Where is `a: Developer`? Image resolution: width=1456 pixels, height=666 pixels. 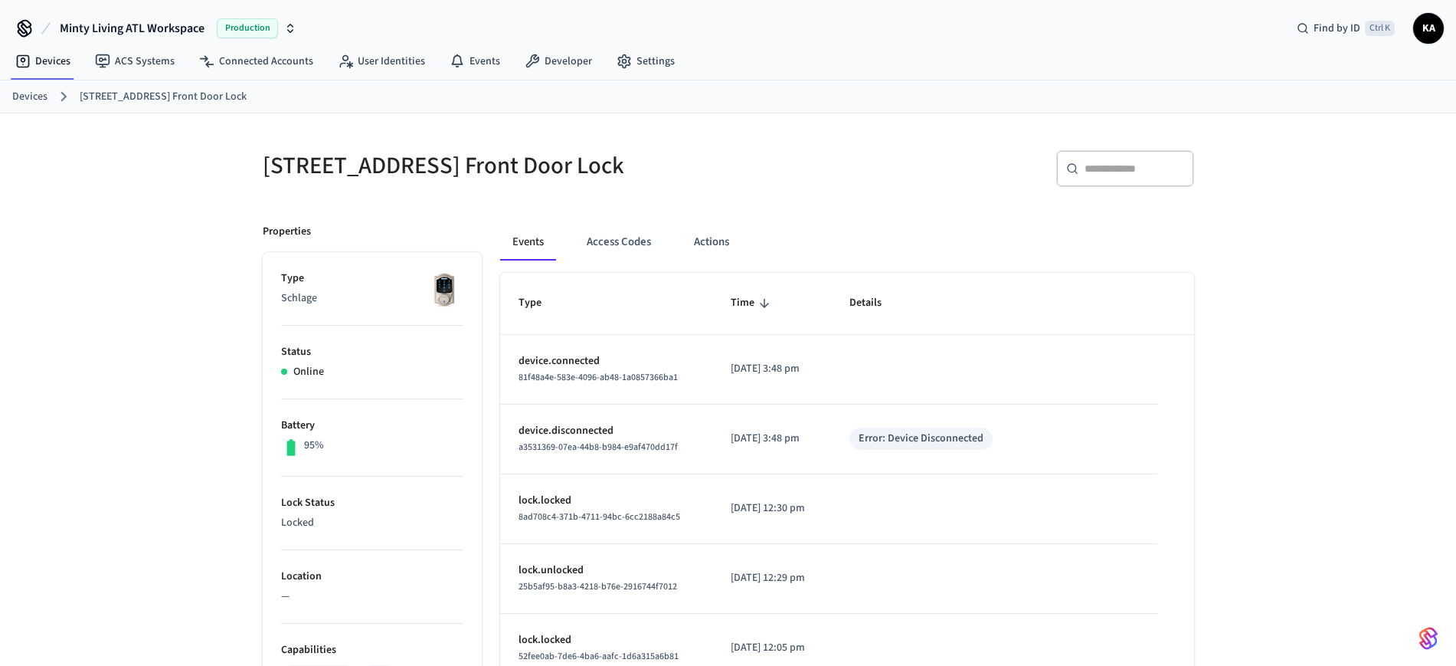
a: Developer is located at coordinates (559, 61).